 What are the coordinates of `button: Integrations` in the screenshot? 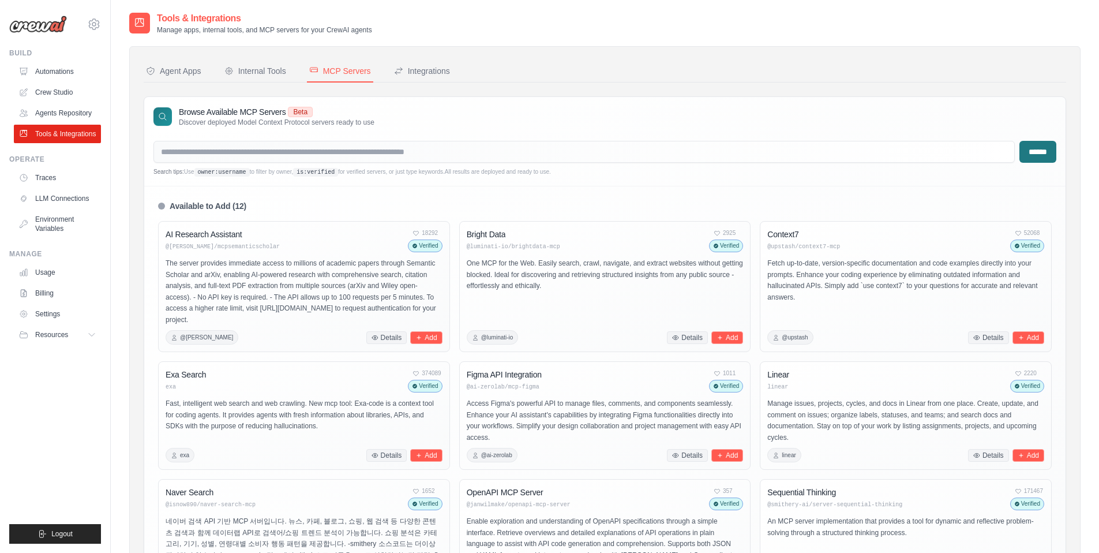 It's located at (422, 72).